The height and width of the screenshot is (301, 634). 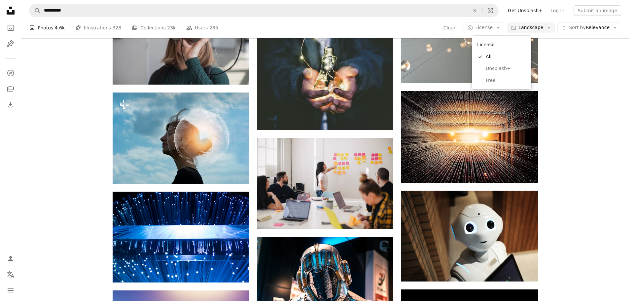 What do you see at coordinates (531, 28) in the screenshot?
I see `button: Landscape` at bounding box center [531, 28].